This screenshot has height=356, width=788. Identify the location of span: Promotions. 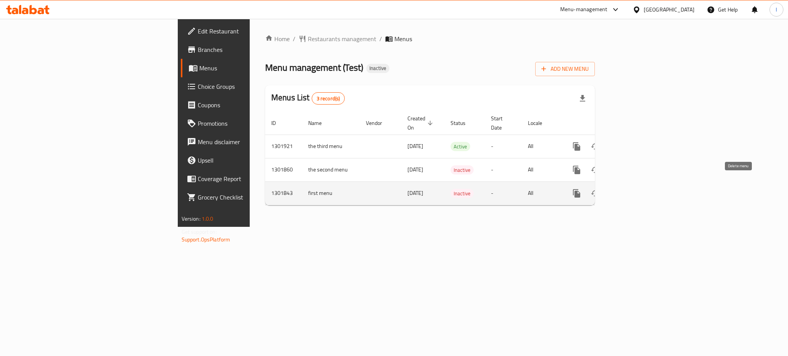
(251, 124).